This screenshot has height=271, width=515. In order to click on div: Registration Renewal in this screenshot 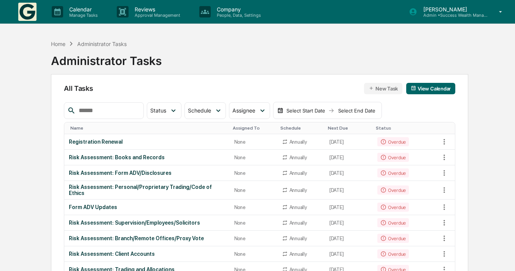, I will do `click(147, 142)`.